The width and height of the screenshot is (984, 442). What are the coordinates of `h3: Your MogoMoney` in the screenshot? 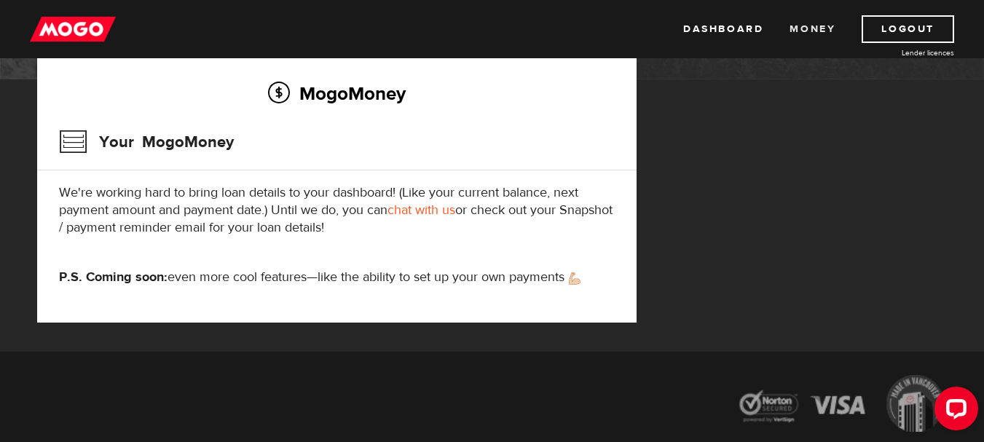 It's located at (146, 142).